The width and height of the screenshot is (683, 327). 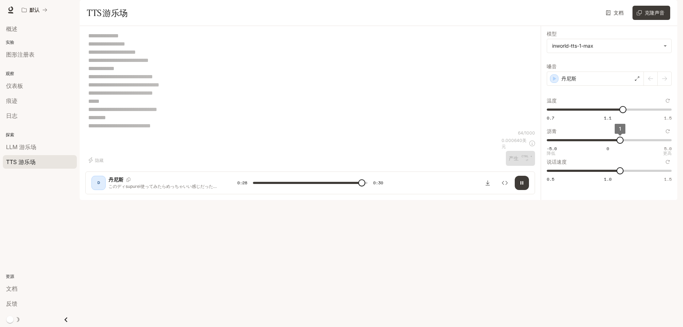 What do you see at coordinates (551, 118) in the screenshot?
I see `font: 0.7` at bounding box center [551, 118].